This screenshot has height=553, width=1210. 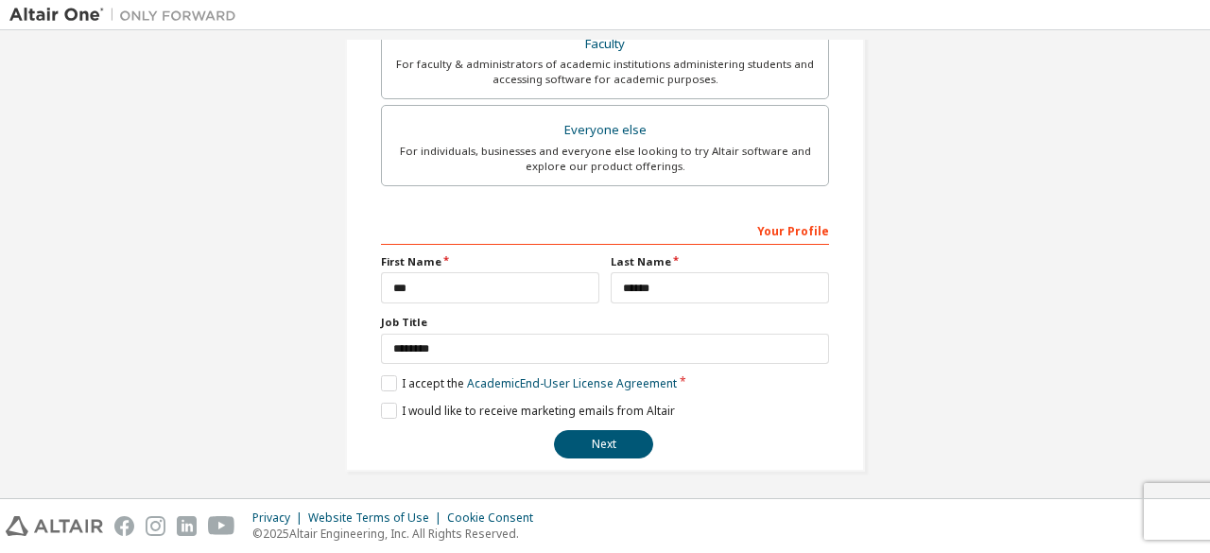 I want to click on label: Last Name, so click(x=719, y=262).